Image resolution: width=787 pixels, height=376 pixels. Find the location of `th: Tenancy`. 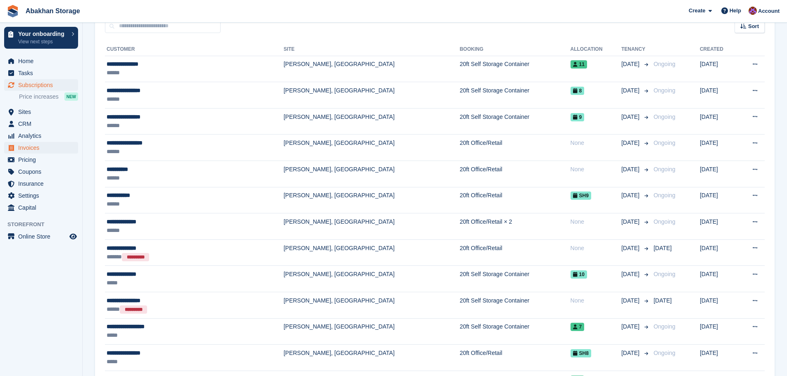

th: Tenancy is located at coordinates (636, 50).